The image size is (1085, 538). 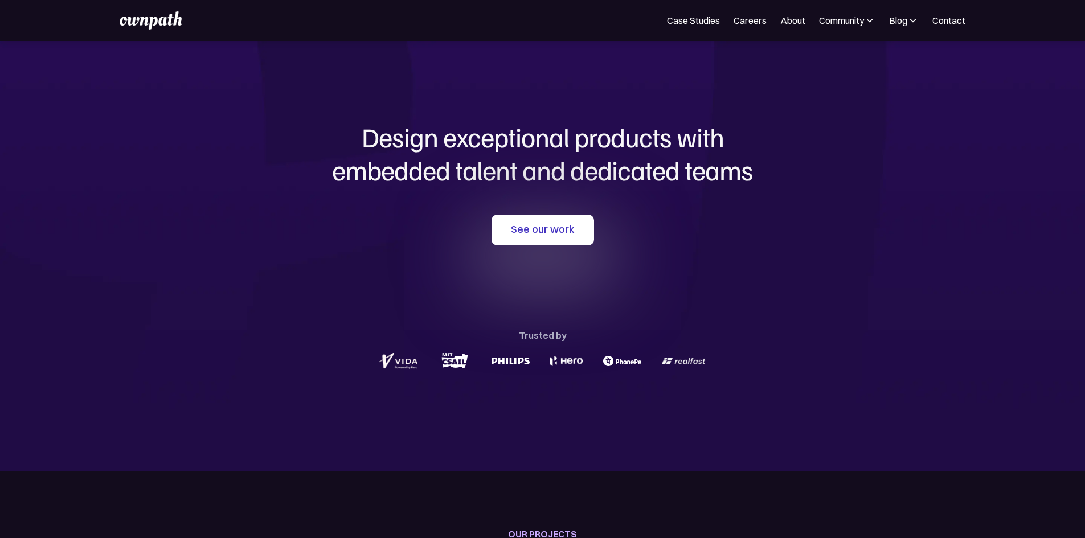 I want to click on a: Contact, so click(x=949, y=21).